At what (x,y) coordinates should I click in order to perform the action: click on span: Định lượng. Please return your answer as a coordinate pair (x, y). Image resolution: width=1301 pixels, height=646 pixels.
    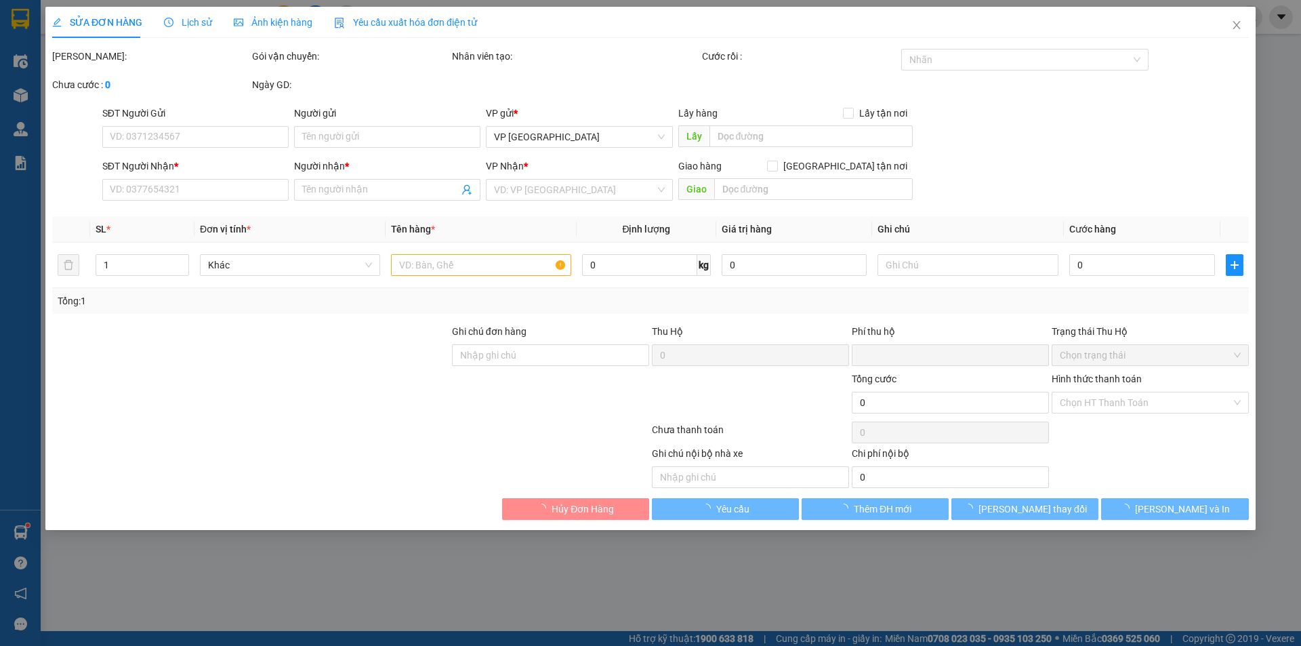
    Looking at the image, I should click on (647, 229).